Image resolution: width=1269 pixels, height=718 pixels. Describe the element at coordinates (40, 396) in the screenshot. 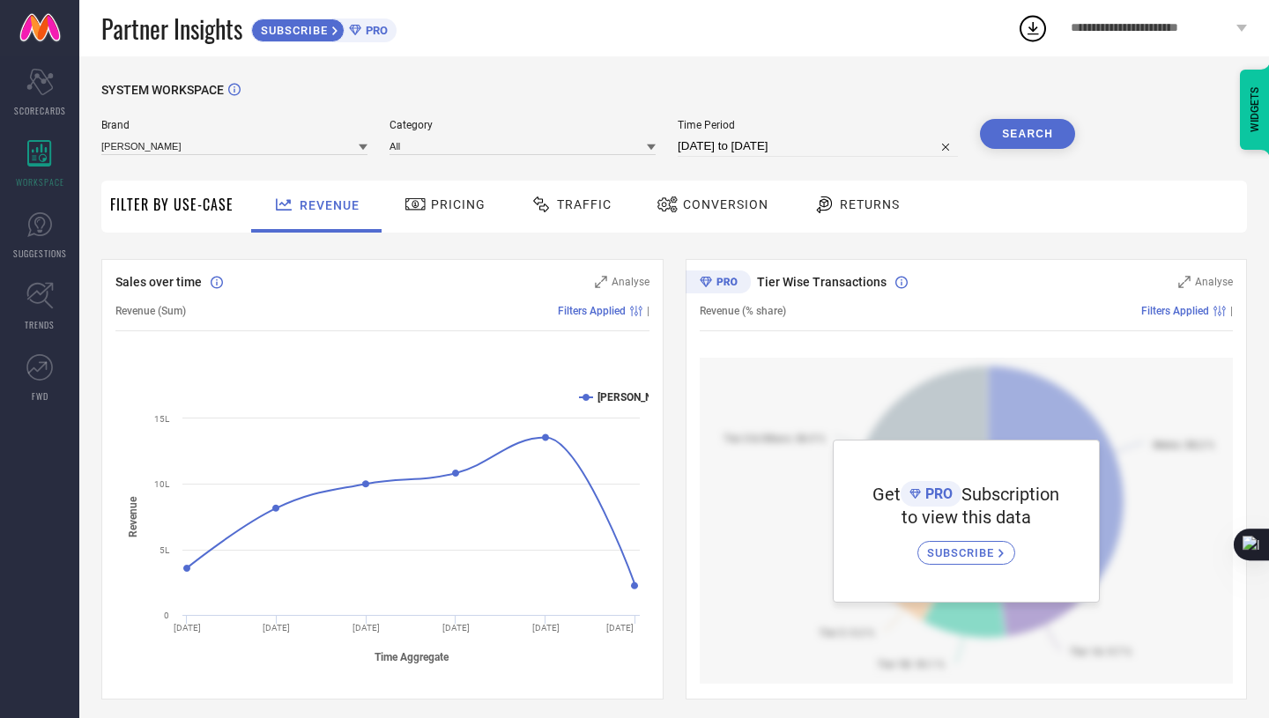

I see `span: FWD` at that location.